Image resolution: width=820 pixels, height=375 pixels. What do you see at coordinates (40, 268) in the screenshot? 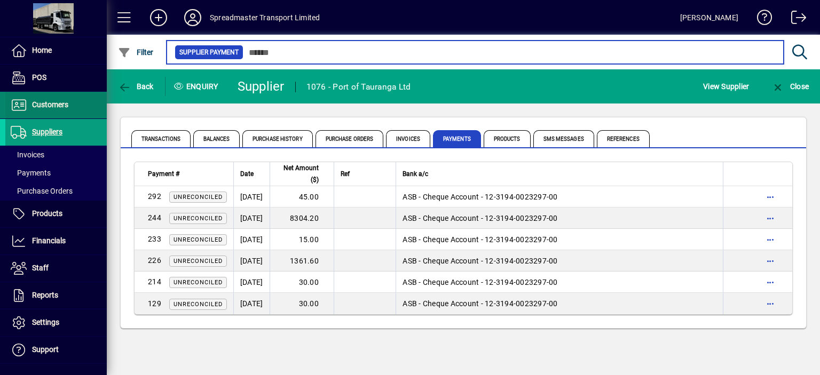
I see `span: Staff` at bounding box center [40, 268].